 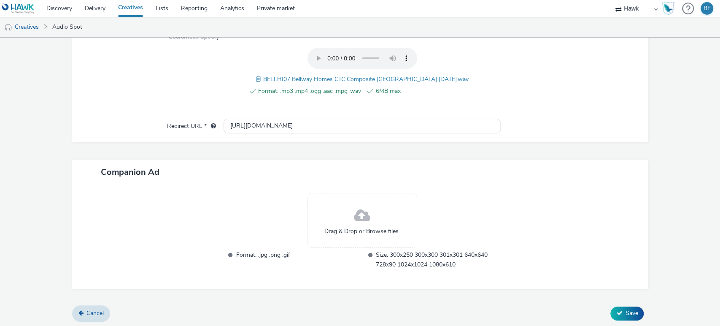 What do you see at coordinates (362, 231) in the screenshot?
I see `span: Drag & Drop or Browse files.` at bounding box center [362, 231].